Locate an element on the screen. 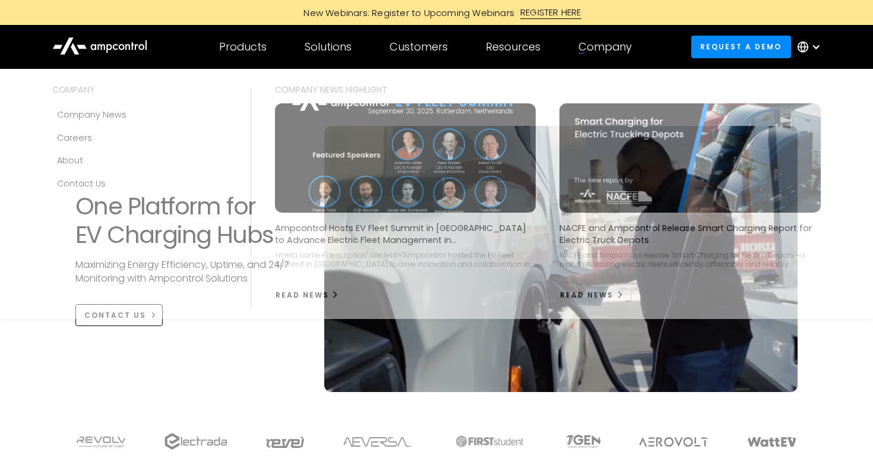 The height and width of the screenshot is (474, 873). a: Company news is located at coordinates (139, 115).